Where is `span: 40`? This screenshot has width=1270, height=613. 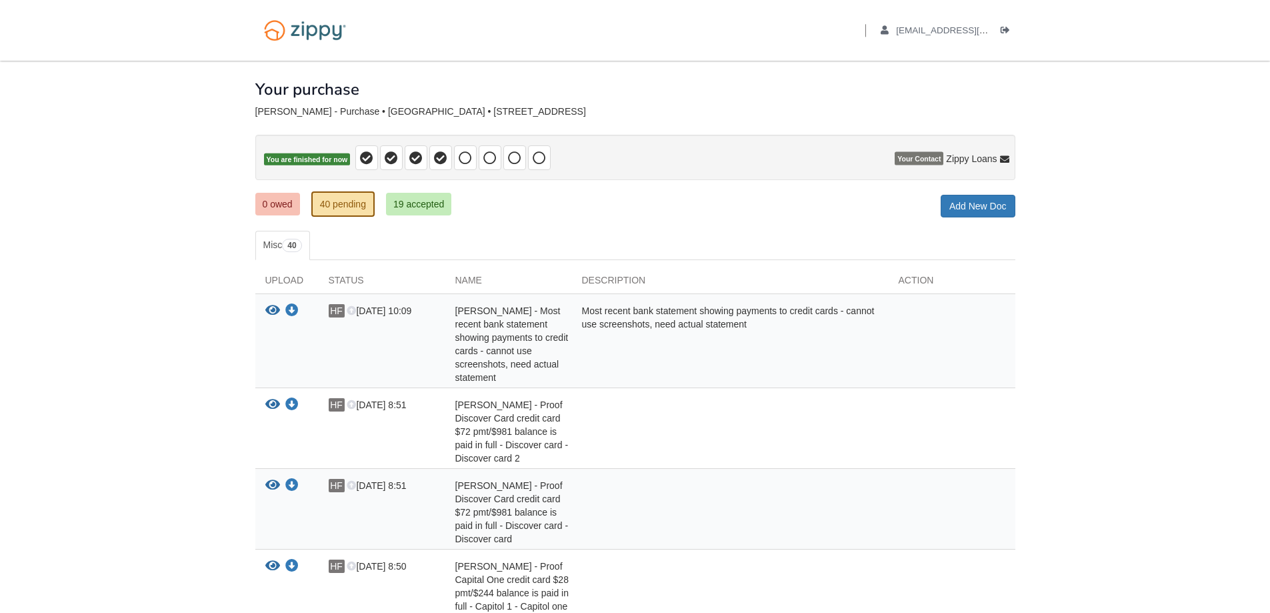
span: 40 is located at coordinates (291, 245).